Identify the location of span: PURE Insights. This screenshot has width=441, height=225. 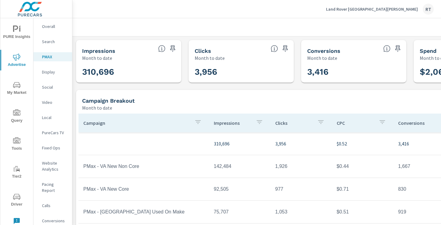
(17, 33).